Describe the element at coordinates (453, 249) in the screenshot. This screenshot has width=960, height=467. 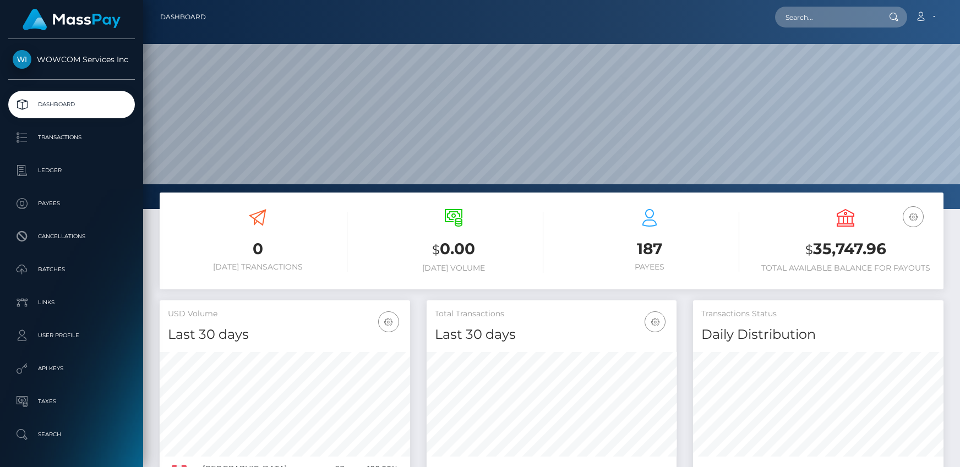
I see `h3: 0.00` at that location.